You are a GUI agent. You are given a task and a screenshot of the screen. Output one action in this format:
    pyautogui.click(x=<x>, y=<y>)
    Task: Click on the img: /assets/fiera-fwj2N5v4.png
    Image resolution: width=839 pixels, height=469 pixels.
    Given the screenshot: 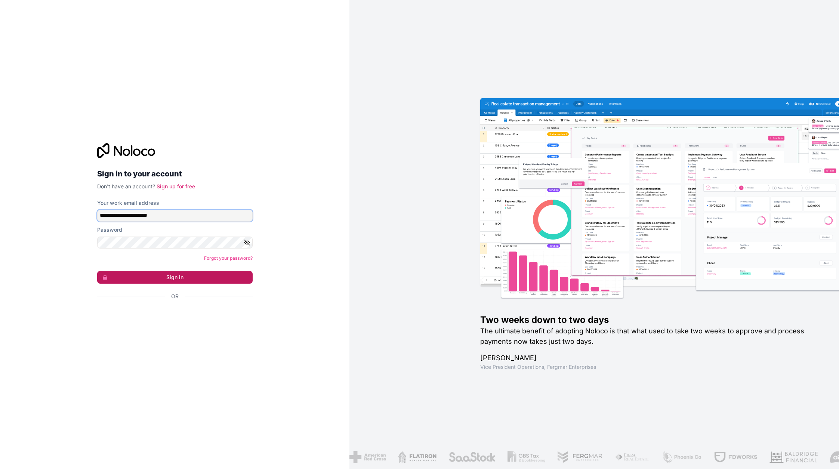 What is the action you would take?
    pyautogui.click(x=631, y=457)
    